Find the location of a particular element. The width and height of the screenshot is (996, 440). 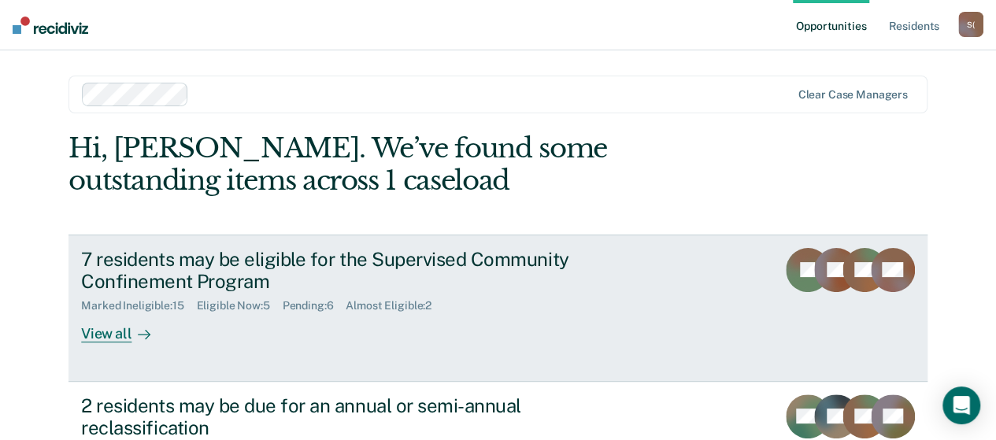

div: S ( is located at coordinates (971, 24).